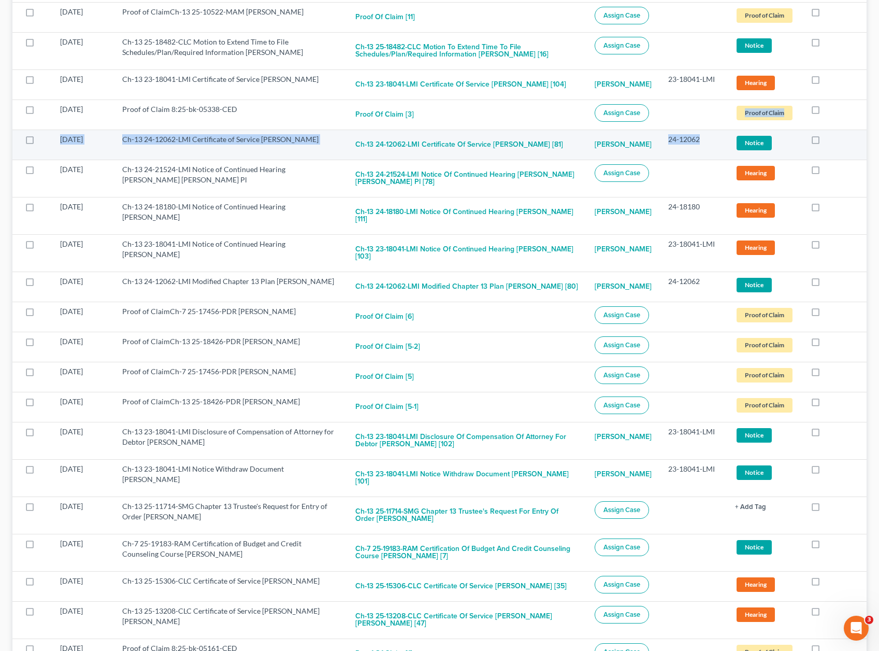 The image size is (879, 651). Describe the element at coordinates (384, 317) in the screenshot. I see `button: Proof of Claim [6]` at that location.